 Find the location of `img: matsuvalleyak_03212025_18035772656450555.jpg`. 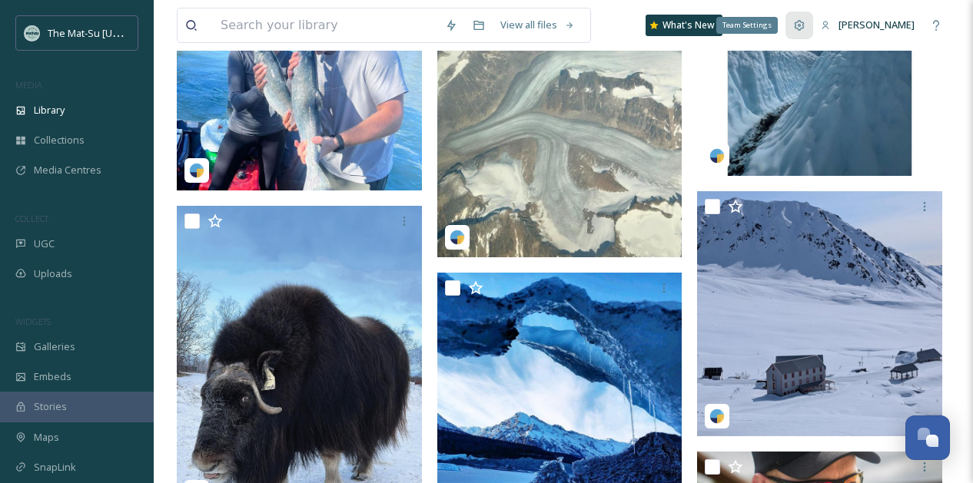

img: matsuvalleyak_03212025_18035772656450555.jpg is located at coordinates (299, 98).